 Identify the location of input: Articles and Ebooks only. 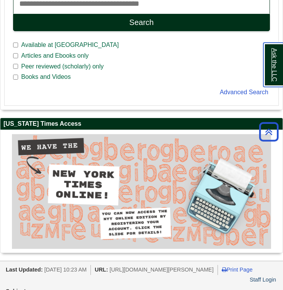
(15, 56).